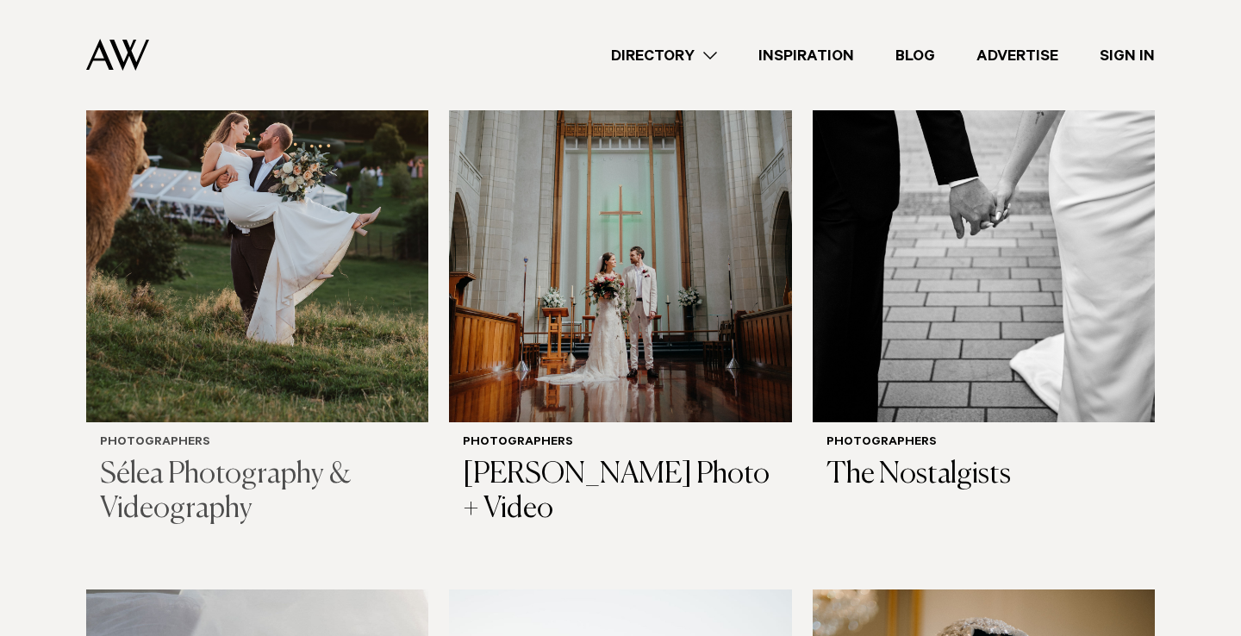  What do you see at coordinates (257, 493) in the screenshot?
I see `h3: Sélea Photography & Videography` at bounding box center [257, 493].